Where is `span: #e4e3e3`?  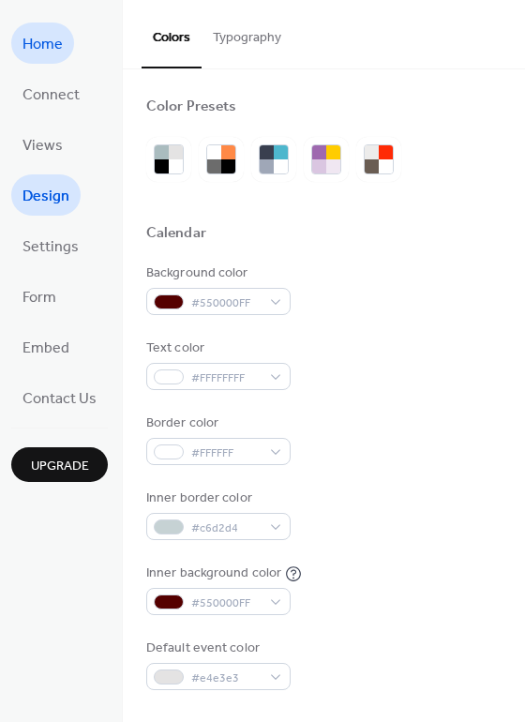
span: #e4e3e3 is located at coordinates (226, 678).